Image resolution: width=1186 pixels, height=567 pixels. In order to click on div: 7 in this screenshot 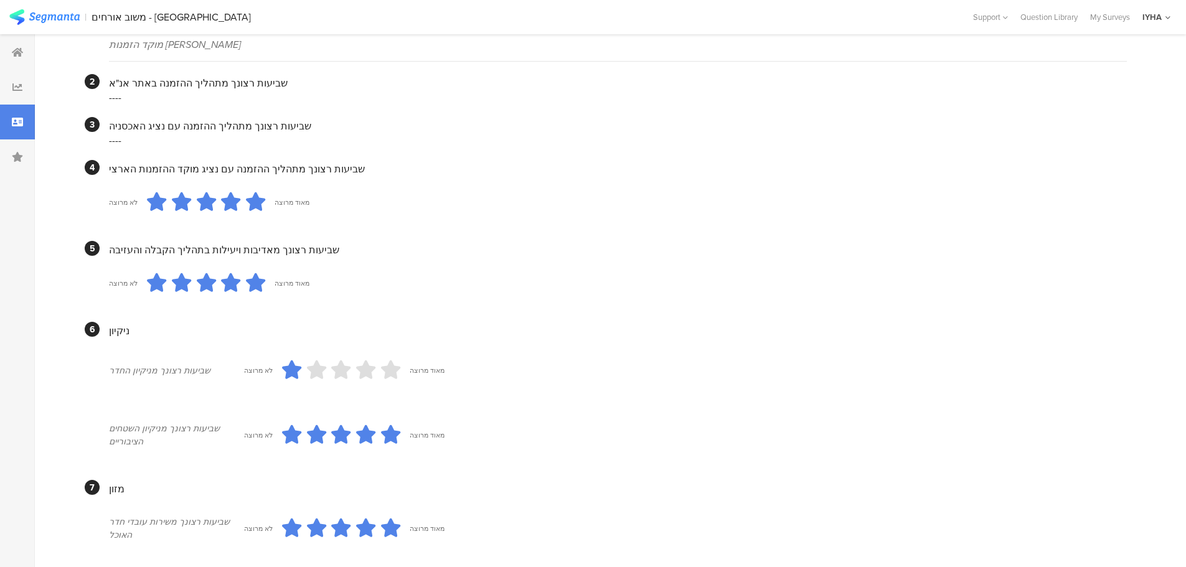, I will do `click(92, 487)`.